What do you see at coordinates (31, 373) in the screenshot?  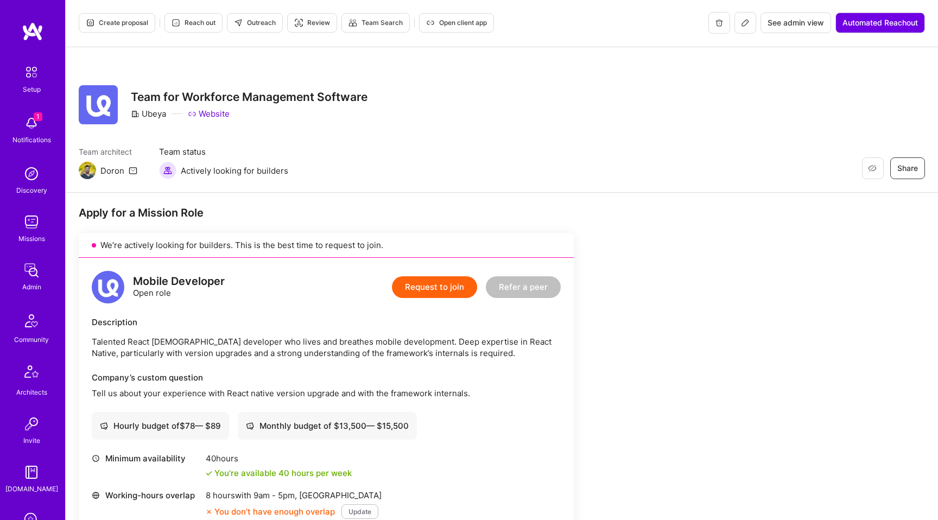 I see `img: Architects` at bounding box center [31, 373].